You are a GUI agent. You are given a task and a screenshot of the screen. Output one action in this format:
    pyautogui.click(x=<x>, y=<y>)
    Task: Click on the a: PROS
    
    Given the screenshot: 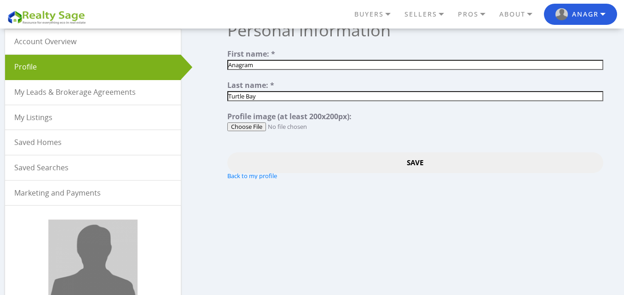 What is the action you would take?
    pyautogui.click(x=476, y=14)
    